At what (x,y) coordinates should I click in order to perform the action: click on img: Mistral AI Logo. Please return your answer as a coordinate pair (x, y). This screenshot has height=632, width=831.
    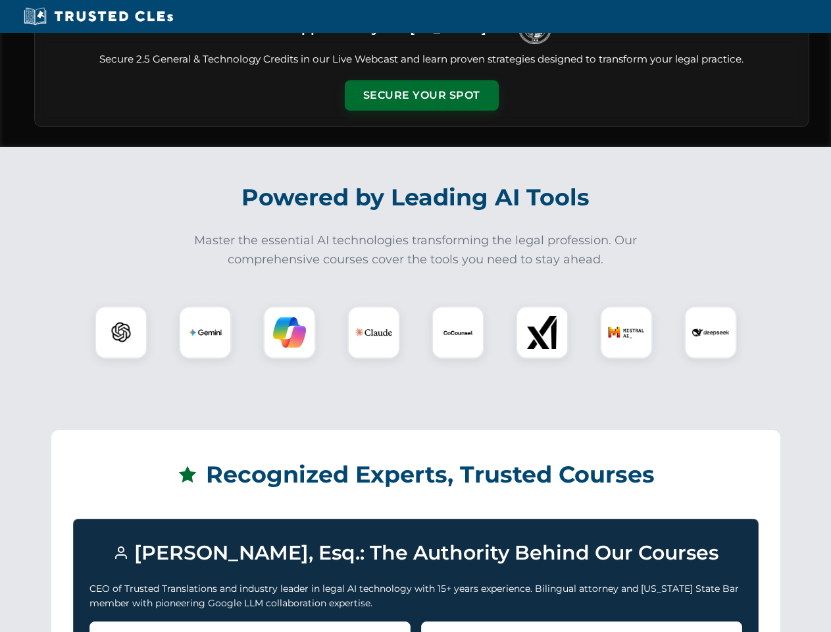
    Looking at the image, I should click on (626, 332).